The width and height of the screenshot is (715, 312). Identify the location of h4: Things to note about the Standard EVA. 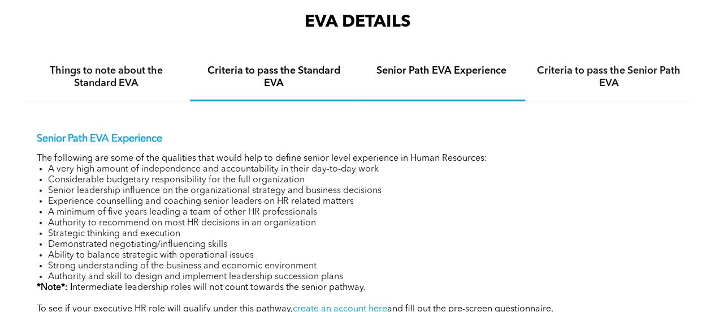
(106, 77).